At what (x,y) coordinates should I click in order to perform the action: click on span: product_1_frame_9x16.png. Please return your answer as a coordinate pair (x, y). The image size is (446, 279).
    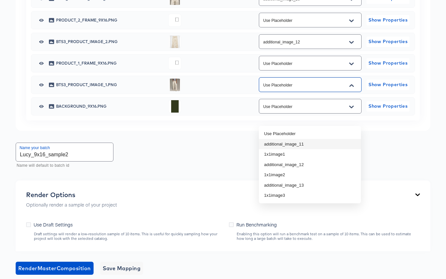
    Looking at the image, I should click on (110, 63).